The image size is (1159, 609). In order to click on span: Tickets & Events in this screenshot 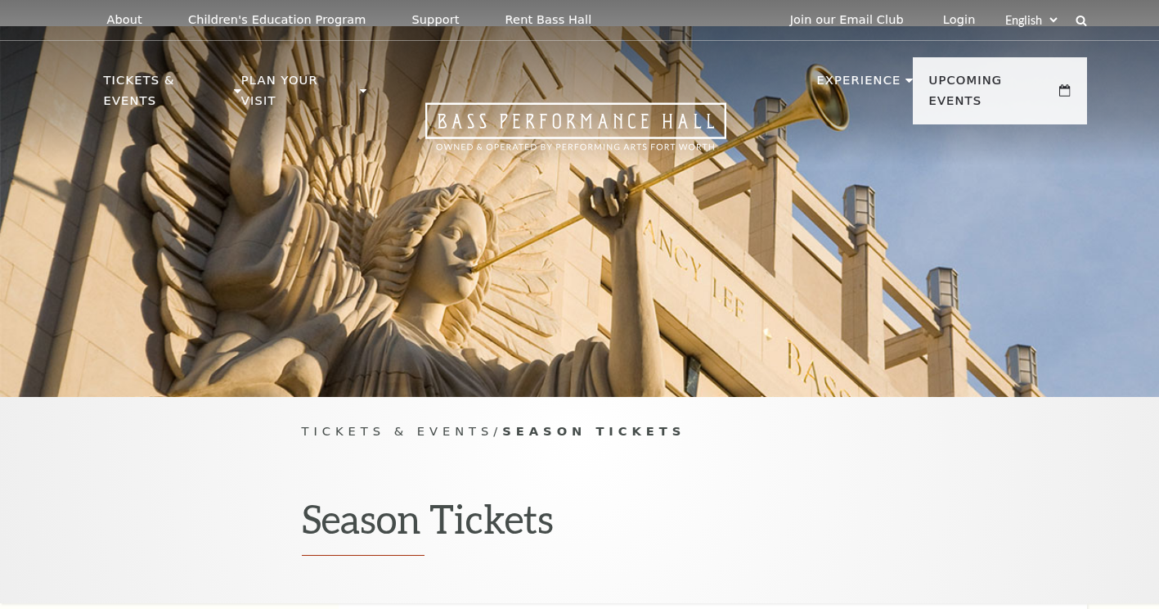, I will do `click(398, 430)`.